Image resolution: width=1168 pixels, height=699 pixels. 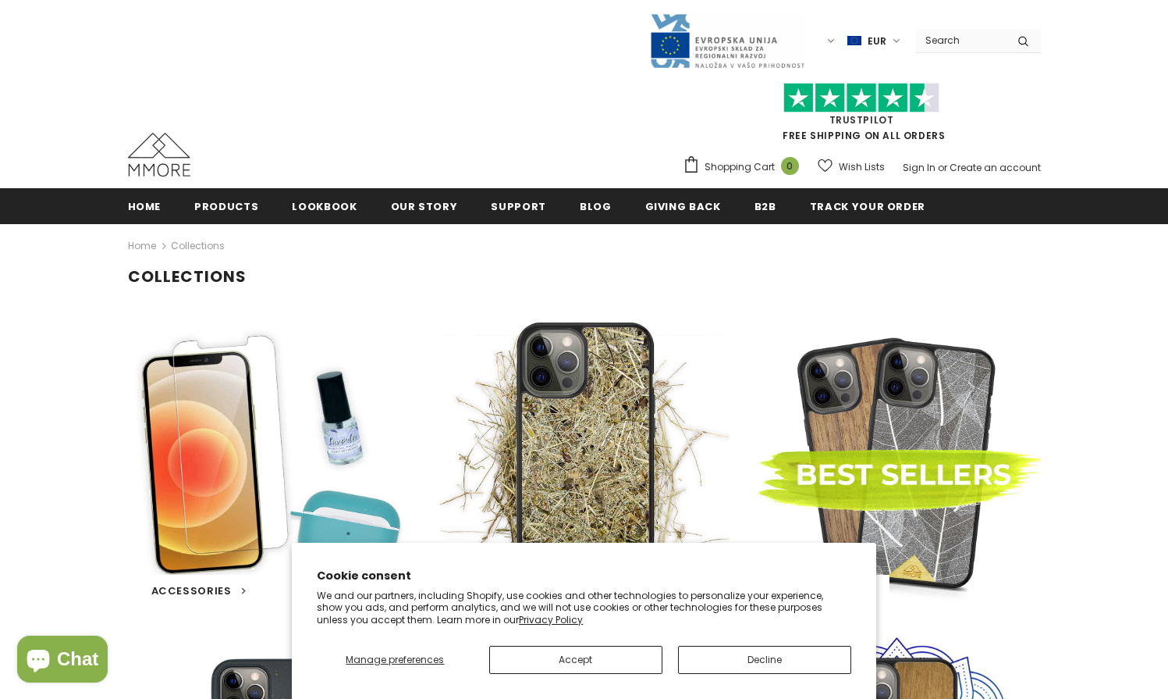 I want to click on a: Giving back, so click(x=683, y=205).